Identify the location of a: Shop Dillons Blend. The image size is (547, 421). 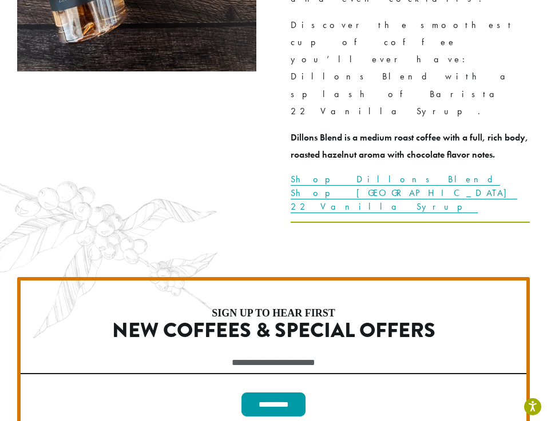
(395, 180).